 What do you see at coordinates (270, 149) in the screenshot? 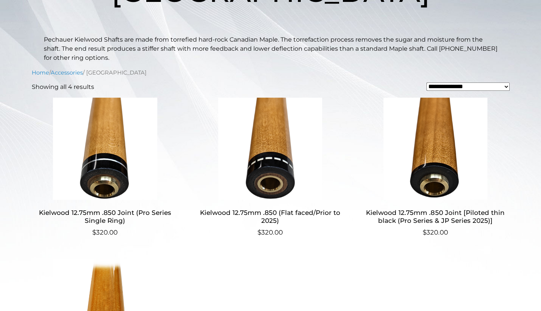
I see `img: Kielwood 12.75mm .850 (Flat faced/Prior to 2025)` at bounding box center [270, 149].